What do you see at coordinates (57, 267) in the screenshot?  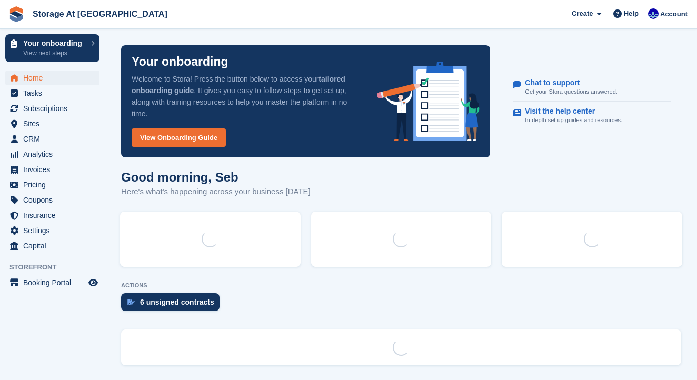 I see `span: Storefront` at bounding box center [57, 267].